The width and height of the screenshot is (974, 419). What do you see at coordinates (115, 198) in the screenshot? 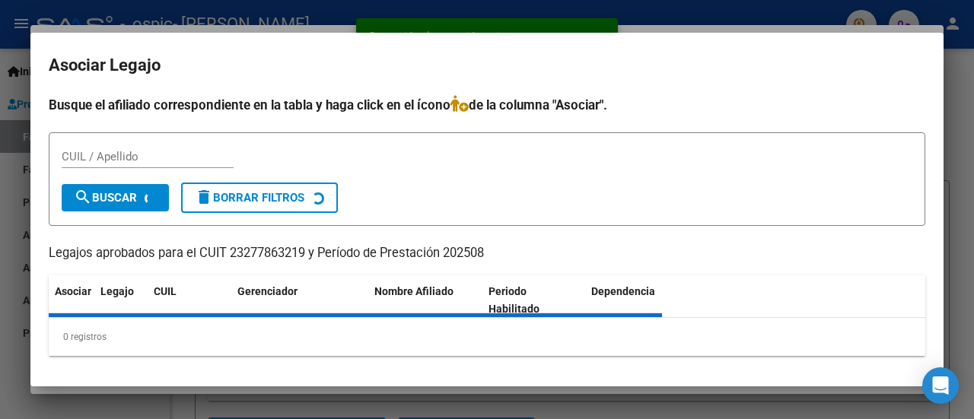
I see `button: Buscar` at bounding box center [115, 198].